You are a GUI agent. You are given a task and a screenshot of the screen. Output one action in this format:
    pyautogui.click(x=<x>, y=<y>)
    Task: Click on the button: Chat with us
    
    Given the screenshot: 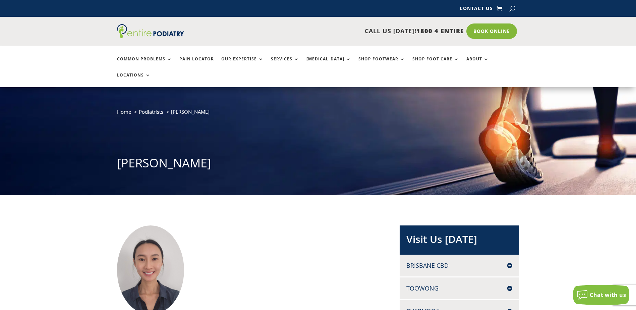 What is the action you would take?
    pyautogui.click(x=601, y=295)
    